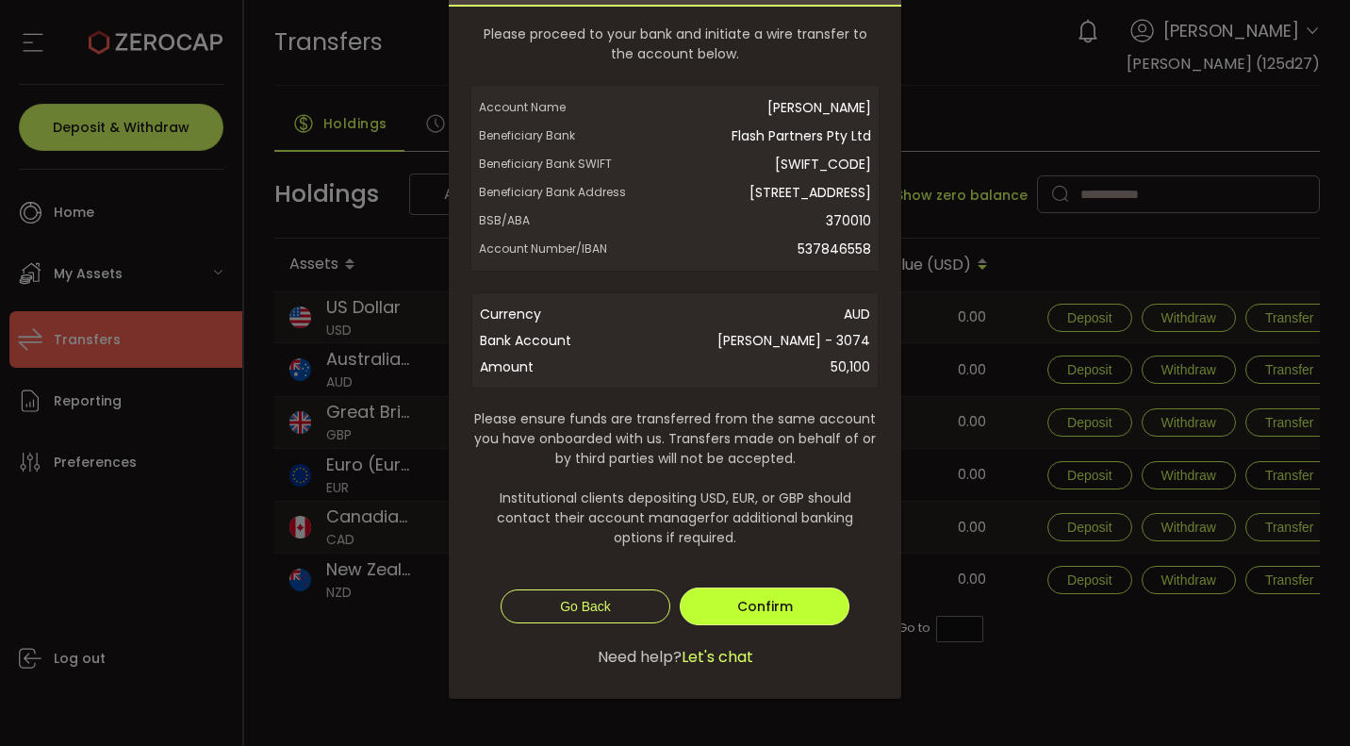 This screenshot has height=746, width=1350. Describe the element at coordinates (750, 136) in the screenshot. I see `span: Flash Partners Pty Ltd` at that location.